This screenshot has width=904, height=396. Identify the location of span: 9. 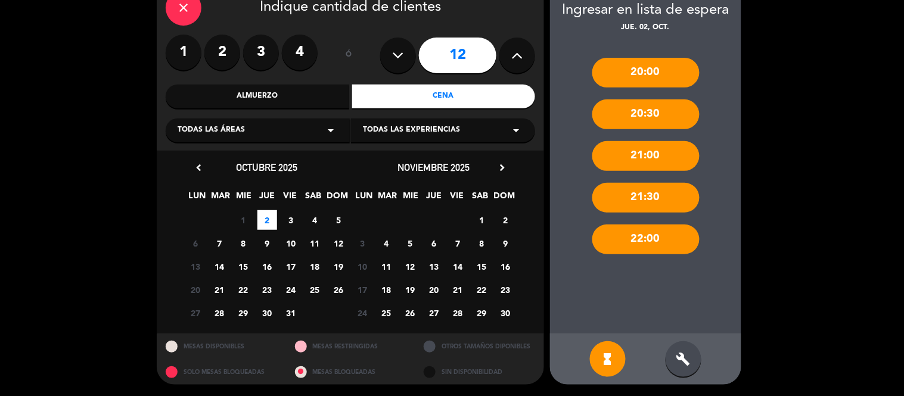
(267, 243).